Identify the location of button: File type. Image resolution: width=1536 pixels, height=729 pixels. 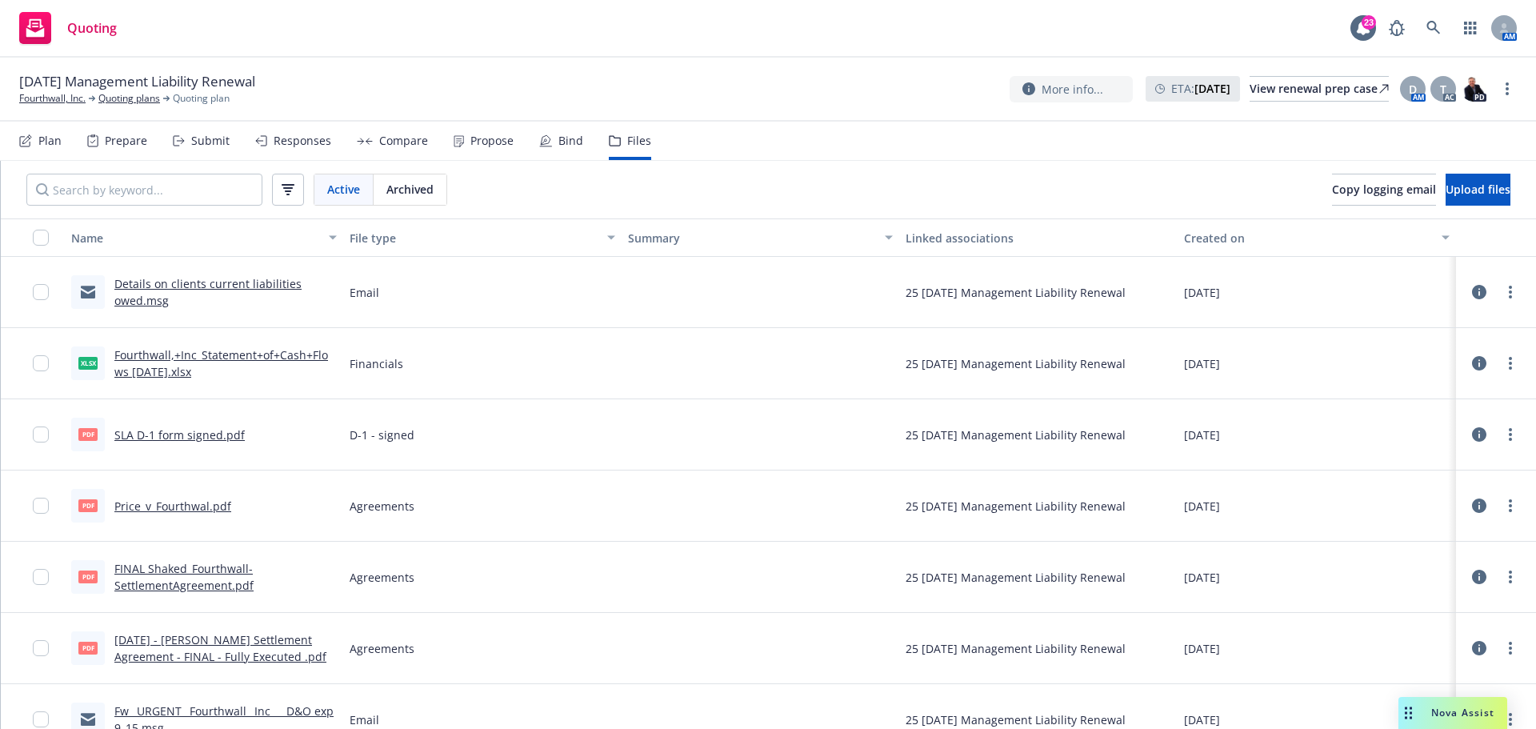
(482, 238).